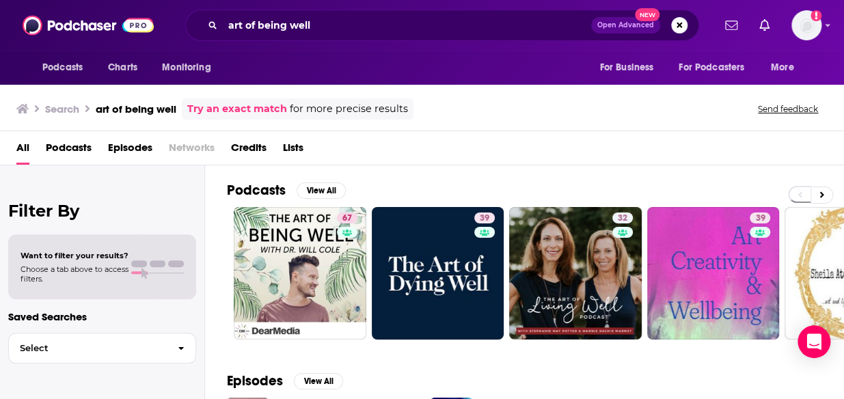 Image resolution: width=844 pixels, height=399 pixels. I want to click on span: Select, so click(88, 348).